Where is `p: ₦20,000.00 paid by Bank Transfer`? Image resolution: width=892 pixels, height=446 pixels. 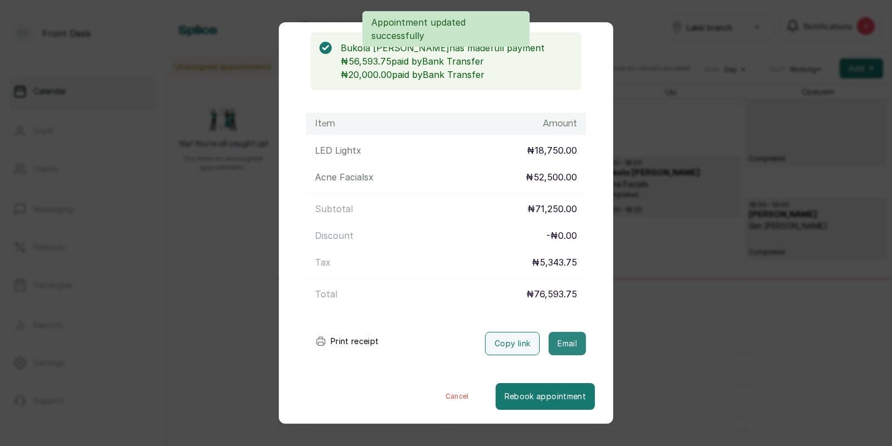
p: ₦20,000.00 paid by Bank Transfer is located at coordinates (456, 75).